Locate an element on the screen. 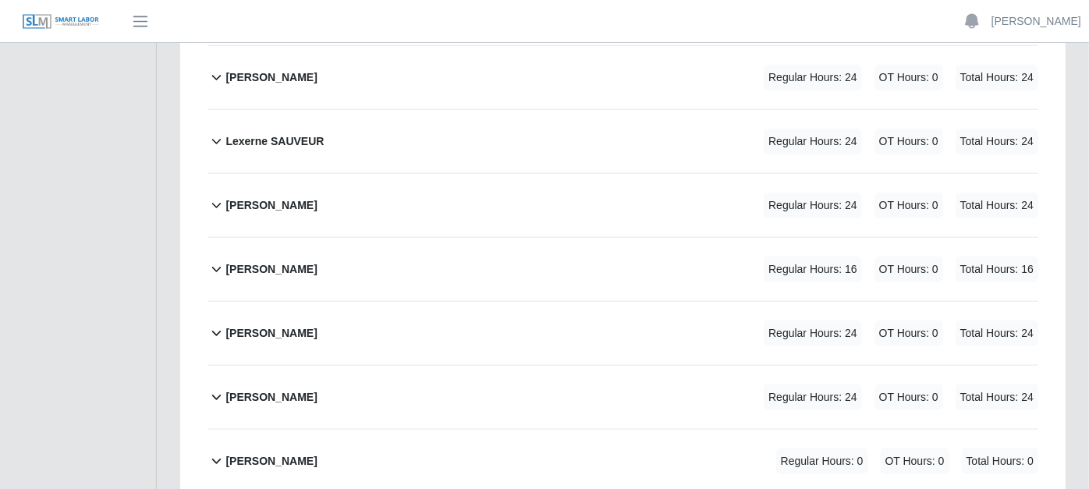 The height and width of the screenshot is (489, 1089). img: SLM Logo is located at coordinates (61, 22).